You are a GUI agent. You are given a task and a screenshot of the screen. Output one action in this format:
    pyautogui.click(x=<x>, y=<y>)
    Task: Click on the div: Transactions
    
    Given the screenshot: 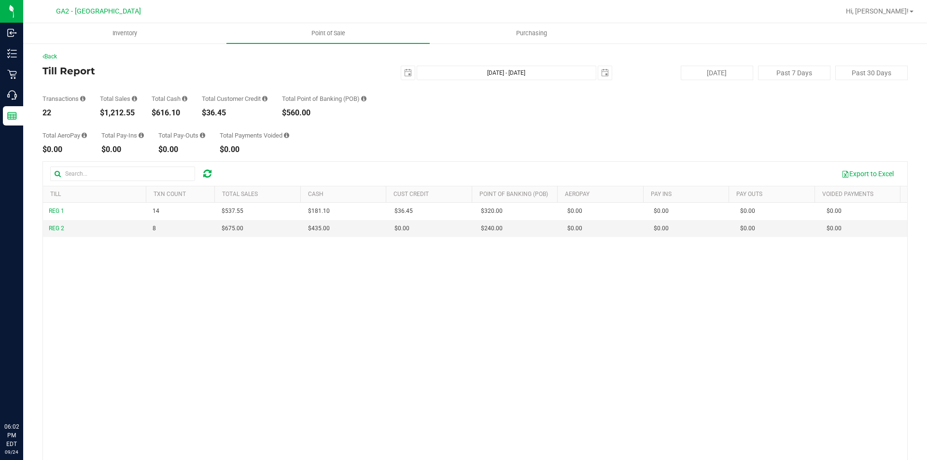 What is the action you would take?
    pyautogui.click(x=64, y=99)
    